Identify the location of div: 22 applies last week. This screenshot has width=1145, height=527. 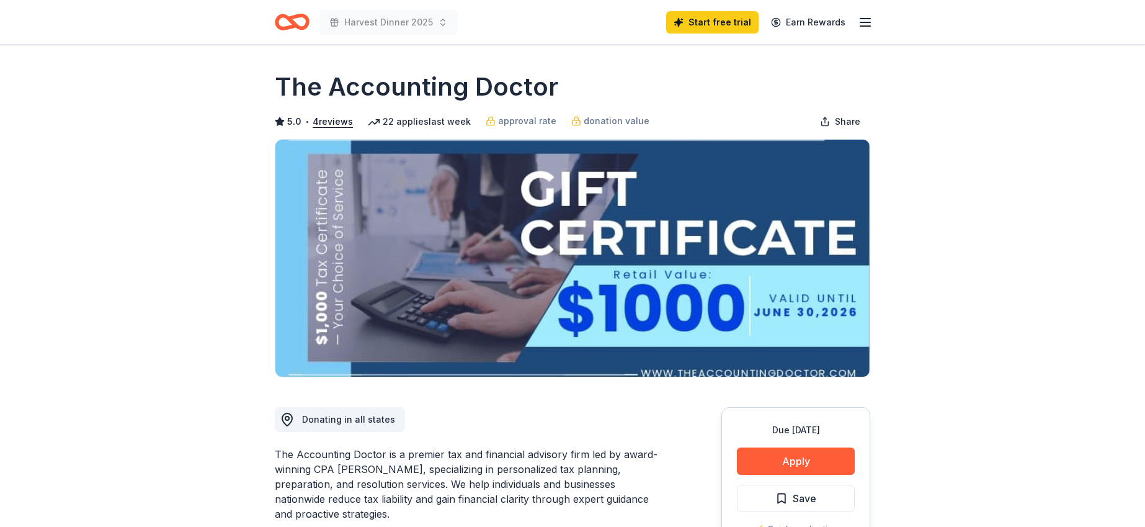
(419, 122).